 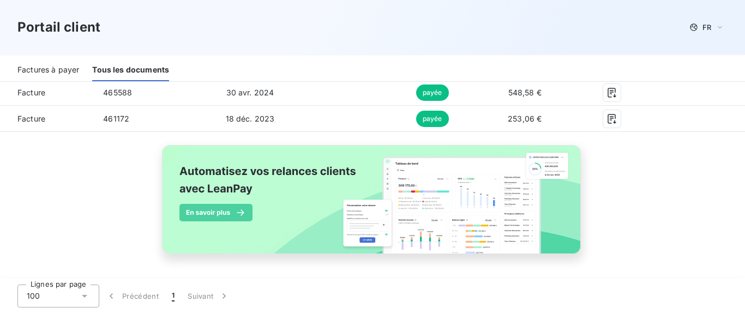 What do you see at coordinates (525, 118) in the screenshot?
I see `span: 253,06 €` at bounding box center [525, 118].